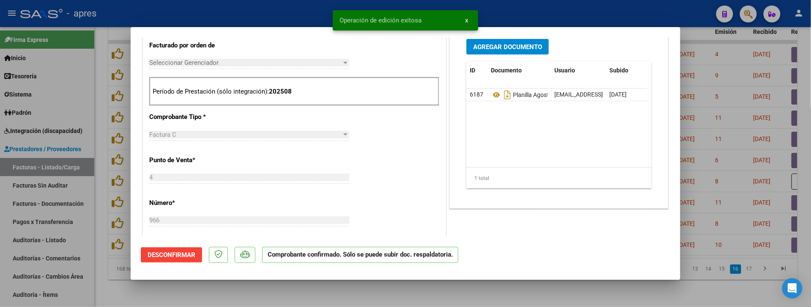  Describe the element at coordinates (381, 20) in the screenshot. I see `span: Operación de edición exitosa` at that location.